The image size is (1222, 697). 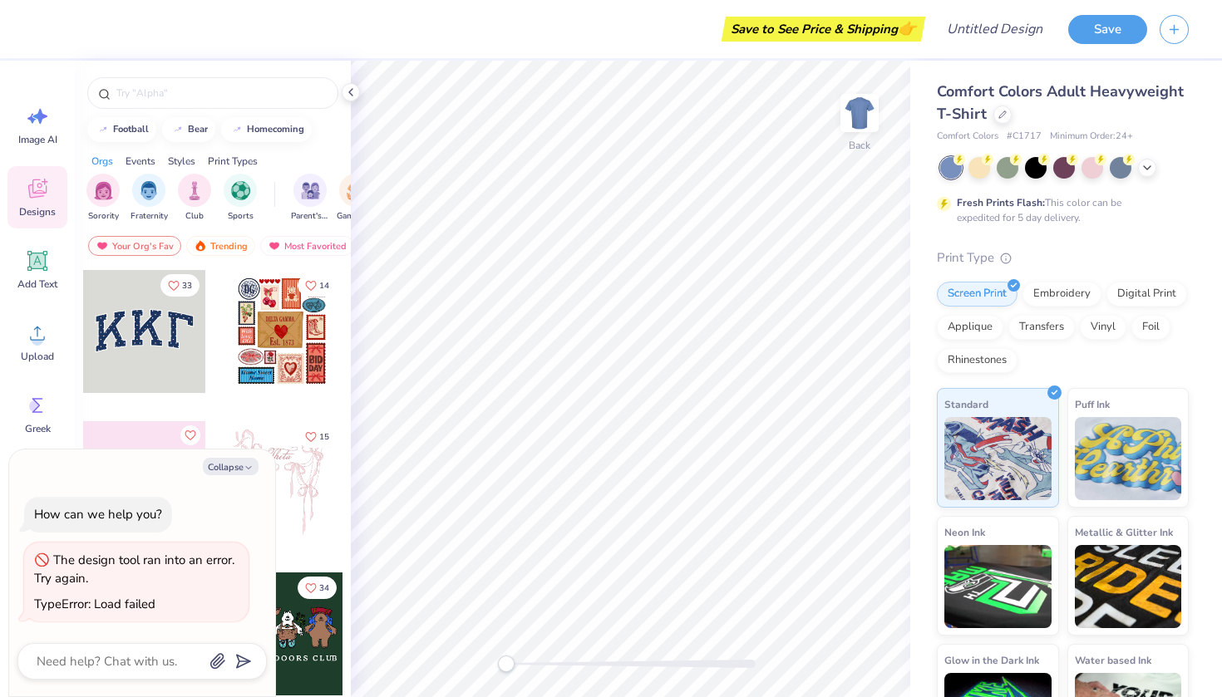 I want to click on div: filter for Sports, so click(x=240, y=198).